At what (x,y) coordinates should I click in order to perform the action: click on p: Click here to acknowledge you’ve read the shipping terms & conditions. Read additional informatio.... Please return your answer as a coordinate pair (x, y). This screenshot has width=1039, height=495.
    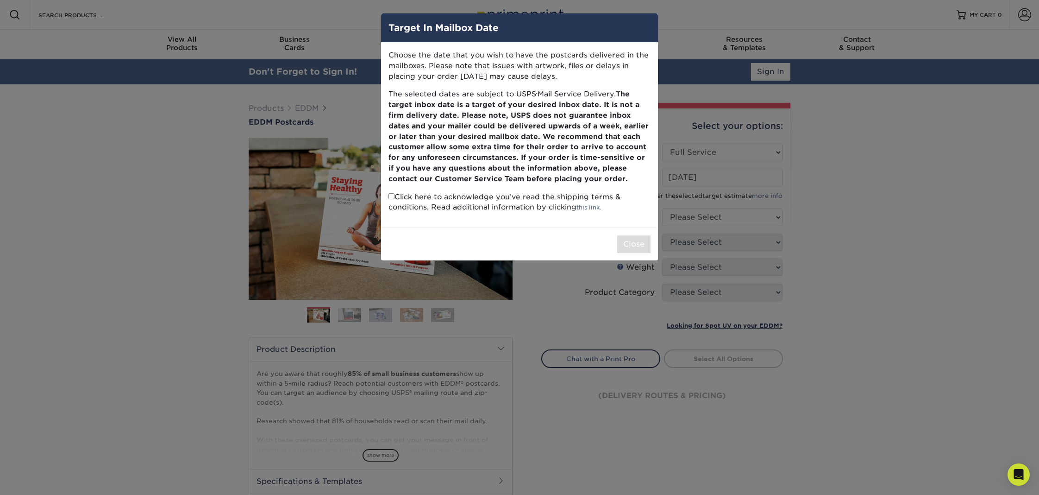
    Looking at the image, I should click on (520, 202).